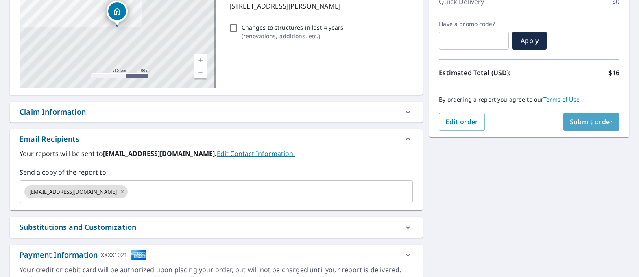  I want to click on button: Edit order, so click(462, 122).